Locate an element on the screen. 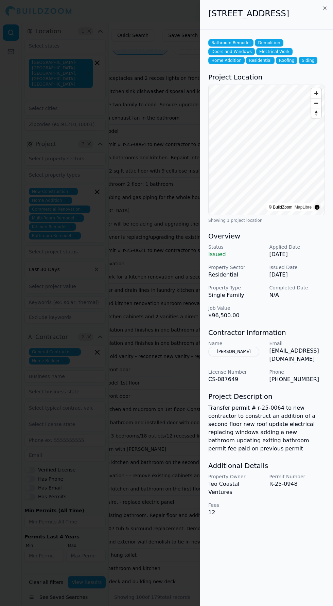  p: 12 is located at coordinates (236, 512).